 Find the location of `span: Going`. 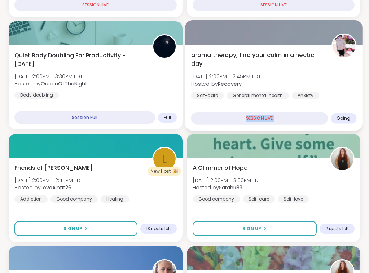

span: Going is located at coordinates (343, 118).